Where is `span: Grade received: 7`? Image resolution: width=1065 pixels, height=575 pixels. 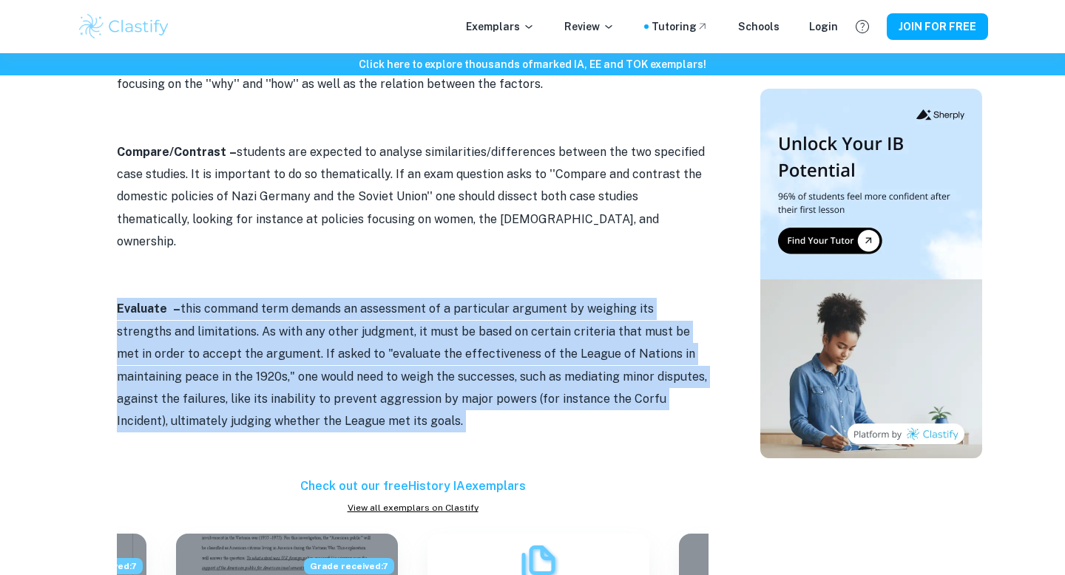
span: Grade received: 7 is located at coordinates (349, 566).